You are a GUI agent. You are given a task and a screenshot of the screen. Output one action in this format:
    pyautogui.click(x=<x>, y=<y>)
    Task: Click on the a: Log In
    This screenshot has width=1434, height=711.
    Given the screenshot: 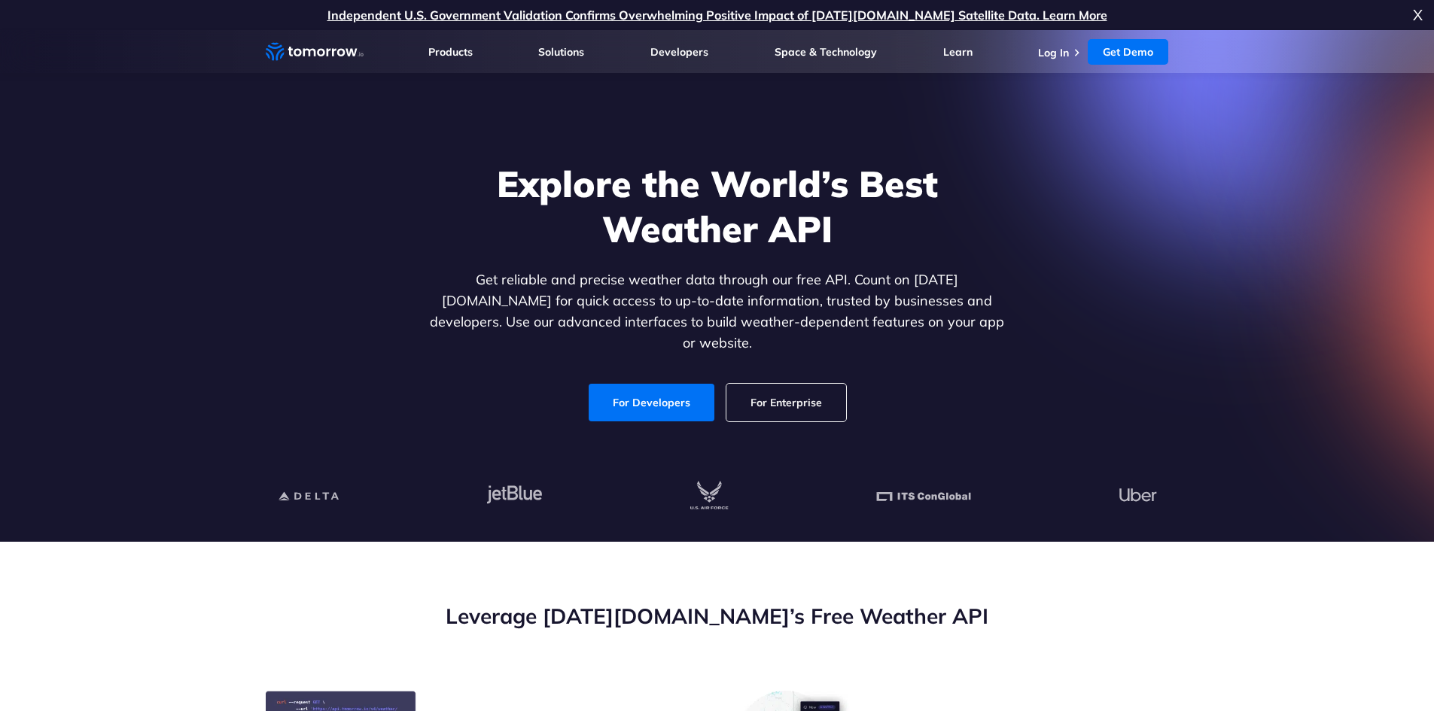 What is the action you would take?
    pyautogui.click(x=1053, y=53)
    